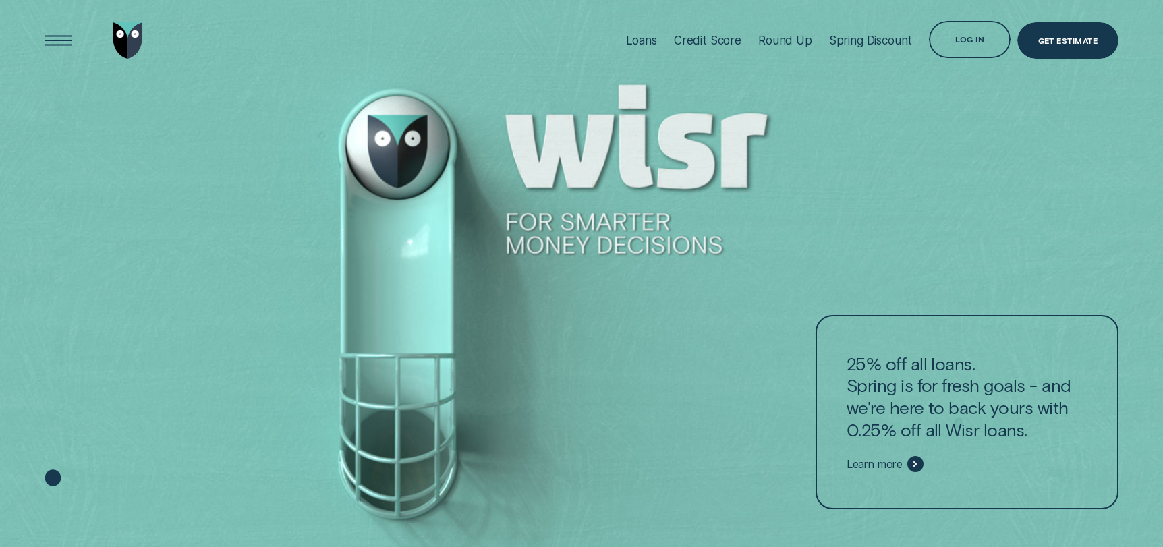  I want to click on img: Wisr, so click(127, 40).